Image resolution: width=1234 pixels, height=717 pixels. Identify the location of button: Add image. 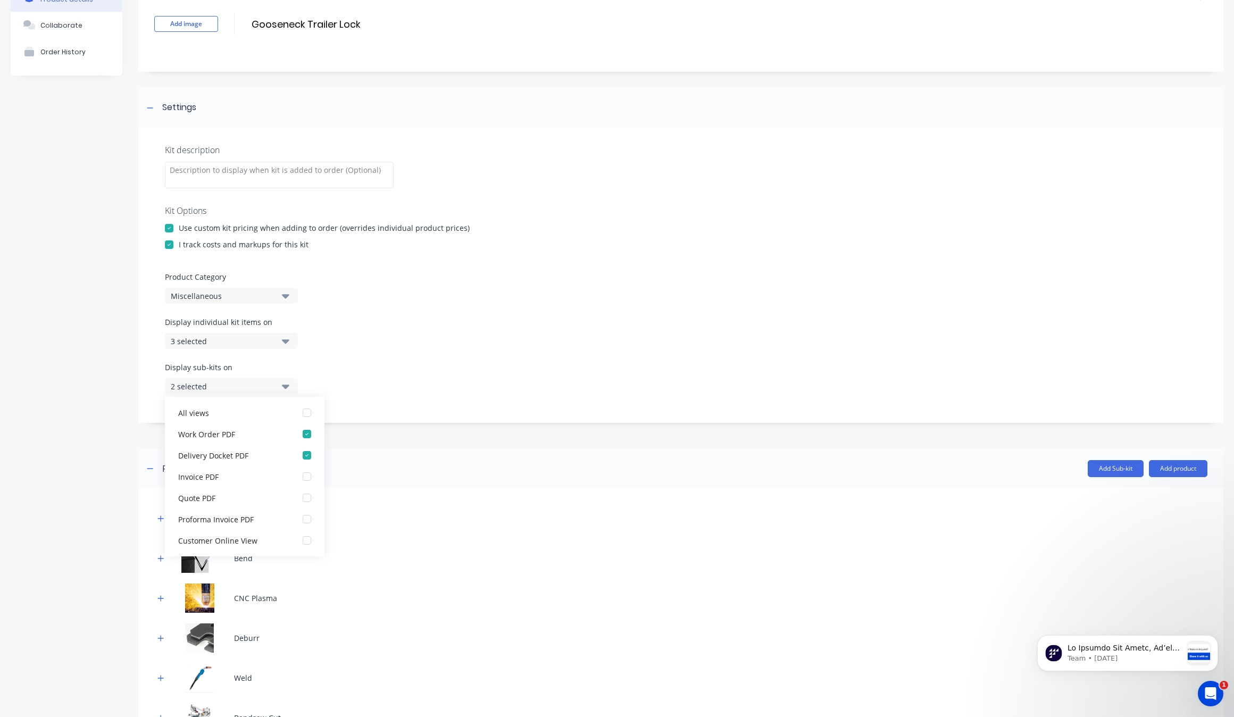
(186, 24).